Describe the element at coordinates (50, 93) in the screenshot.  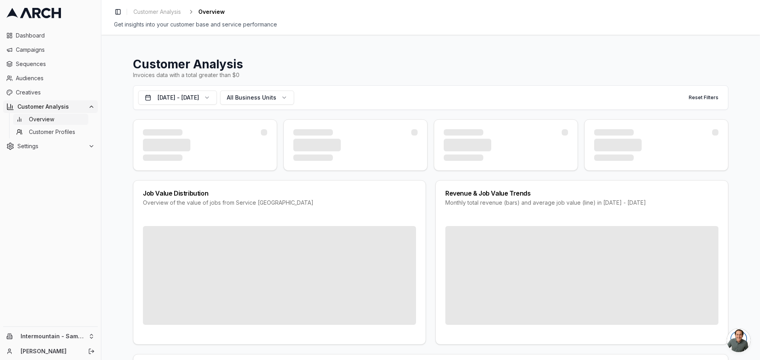
I see `a: Creatives` at that location.